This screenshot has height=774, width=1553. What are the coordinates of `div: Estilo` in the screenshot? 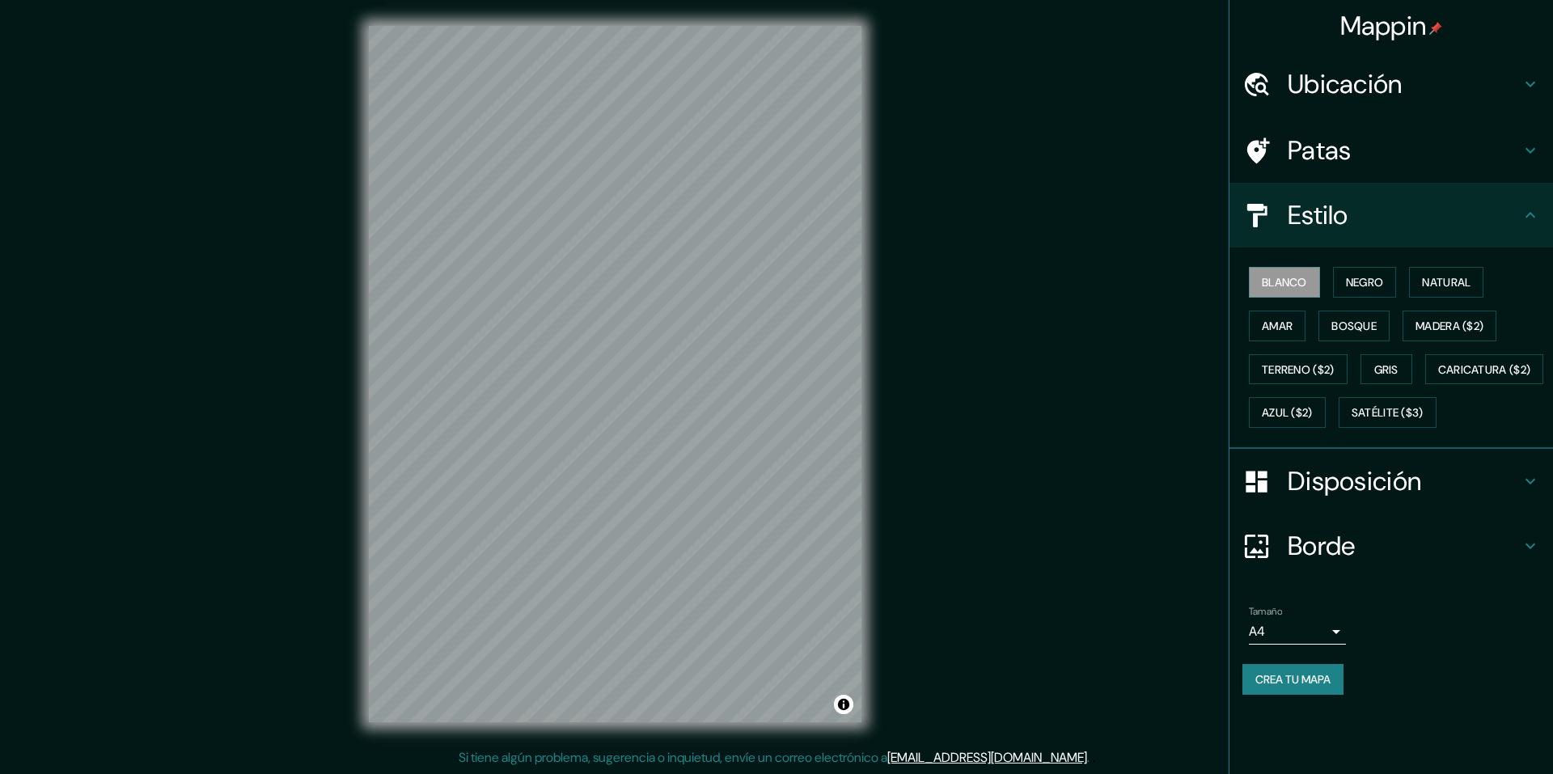 It's located at (1391, 215).